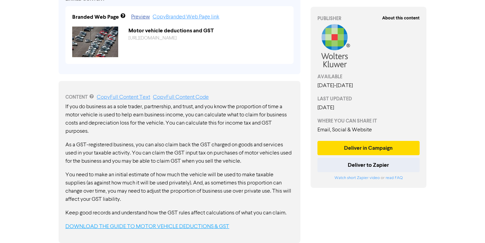 This screenshot has width=485, height=243. I want to click on div: AVAILABLE, so click(369, 77).